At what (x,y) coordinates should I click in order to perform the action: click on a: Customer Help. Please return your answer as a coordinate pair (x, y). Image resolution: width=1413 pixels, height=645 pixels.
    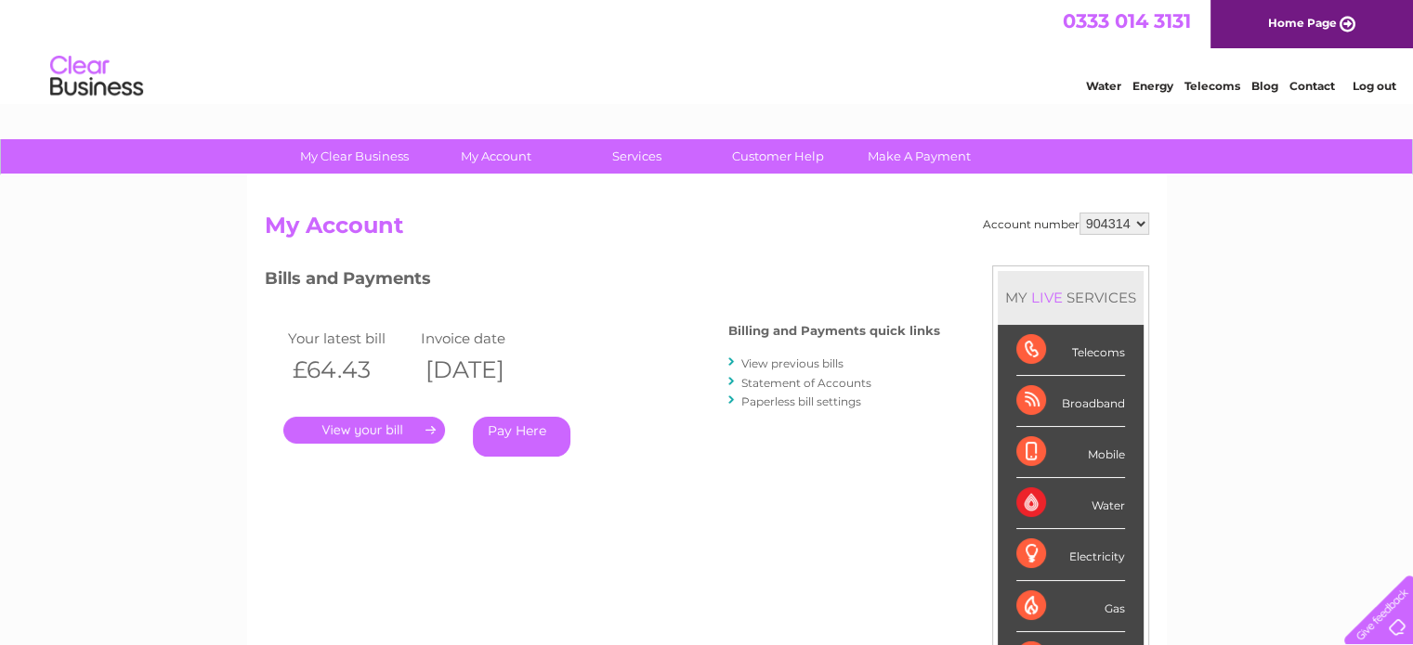
    Looking at the image, I should click on (777, 156).